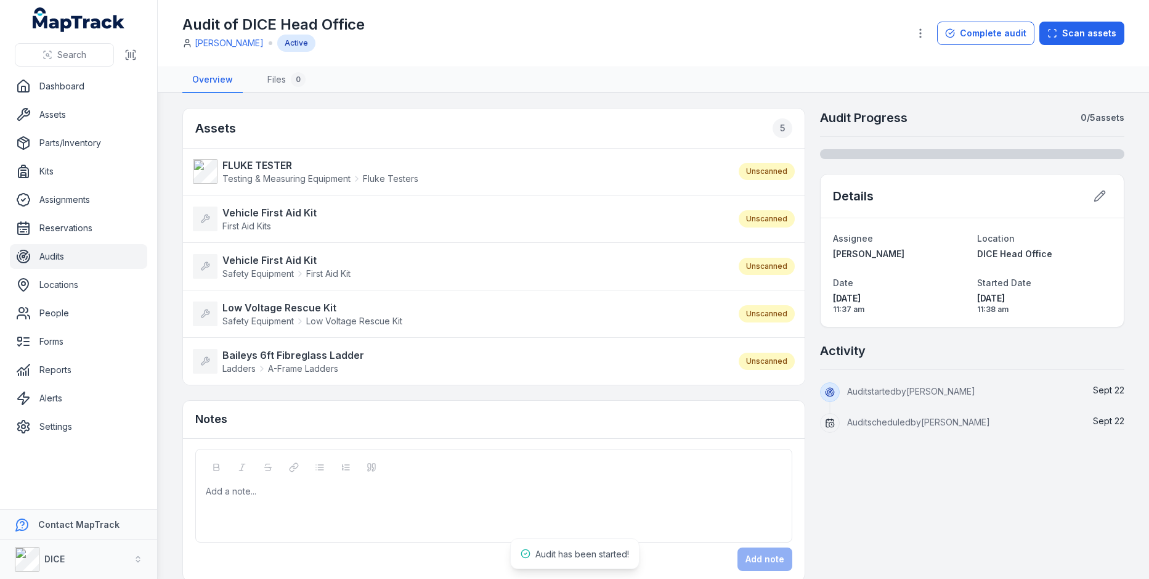 The width and height of the screenshot is (1149, 579). Describe the element at coordinates (286, 179) in the screenshot. I see `span: Testing & Measuring Equipment` at that location.